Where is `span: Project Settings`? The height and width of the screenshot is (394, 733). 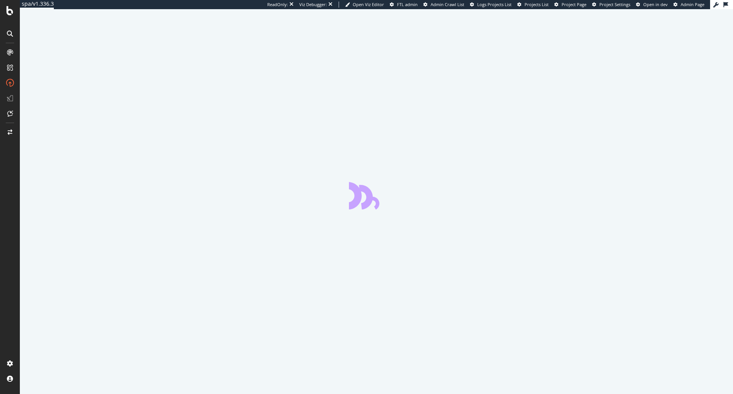 span: Project Settings is located at coordinates (615, 4).